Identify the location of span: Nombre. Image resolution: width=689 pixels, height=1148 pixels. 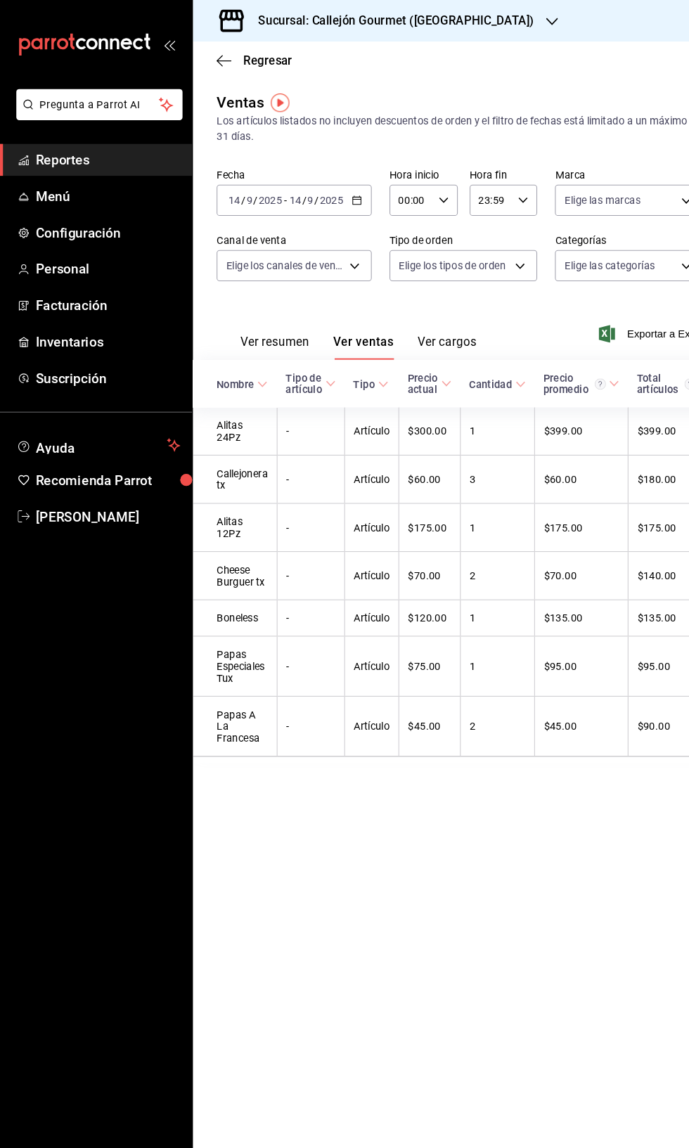
(229, 364).